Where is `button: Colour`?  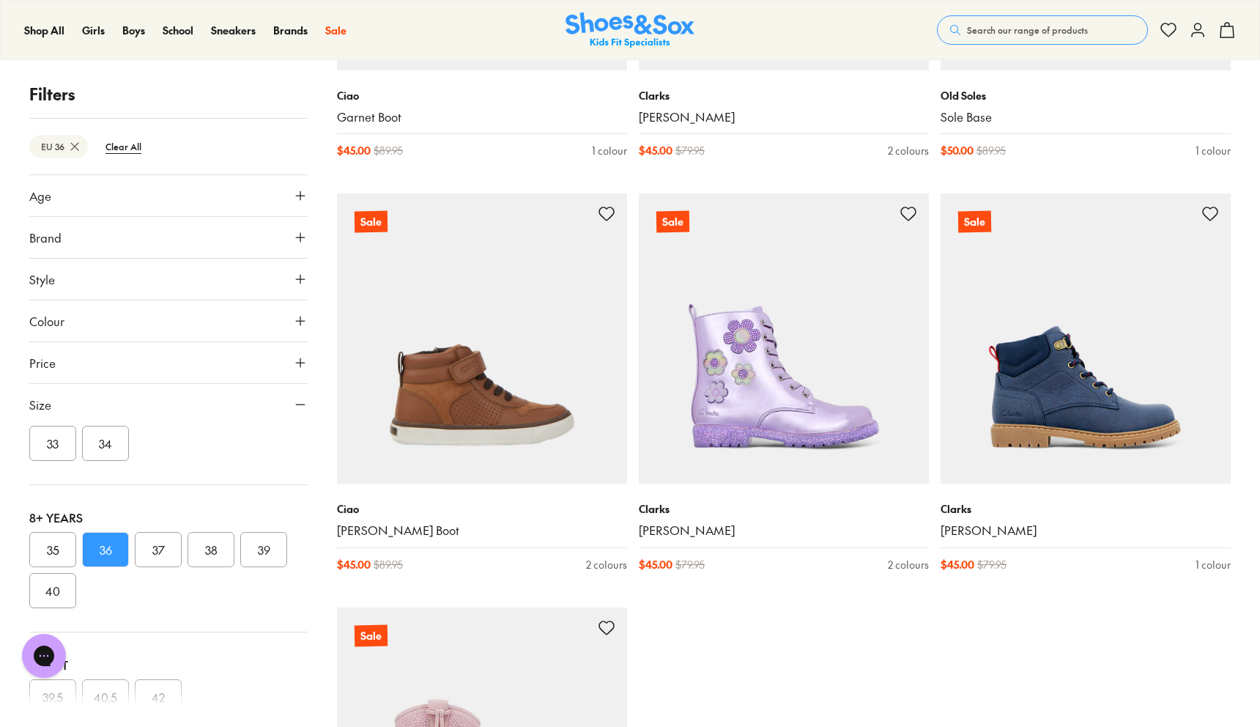 button: Colour is located at coordinates (169, 321).